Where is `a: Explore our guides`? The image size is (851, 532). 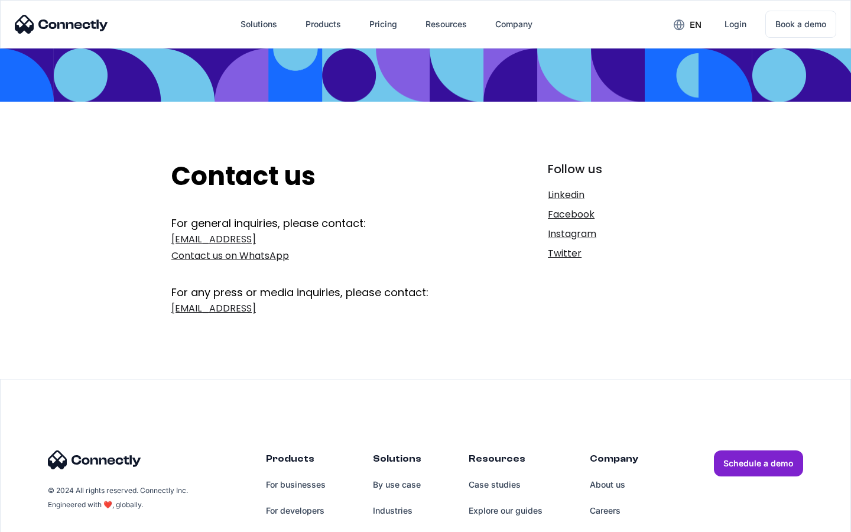
a: Explore our guides is located at coordinates (506, 511).